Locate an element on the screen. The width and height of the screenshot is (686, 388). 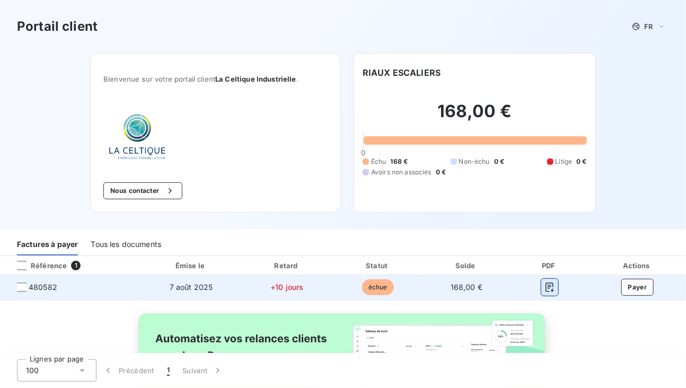
span: 480582 is located at coordinates (43, 287).